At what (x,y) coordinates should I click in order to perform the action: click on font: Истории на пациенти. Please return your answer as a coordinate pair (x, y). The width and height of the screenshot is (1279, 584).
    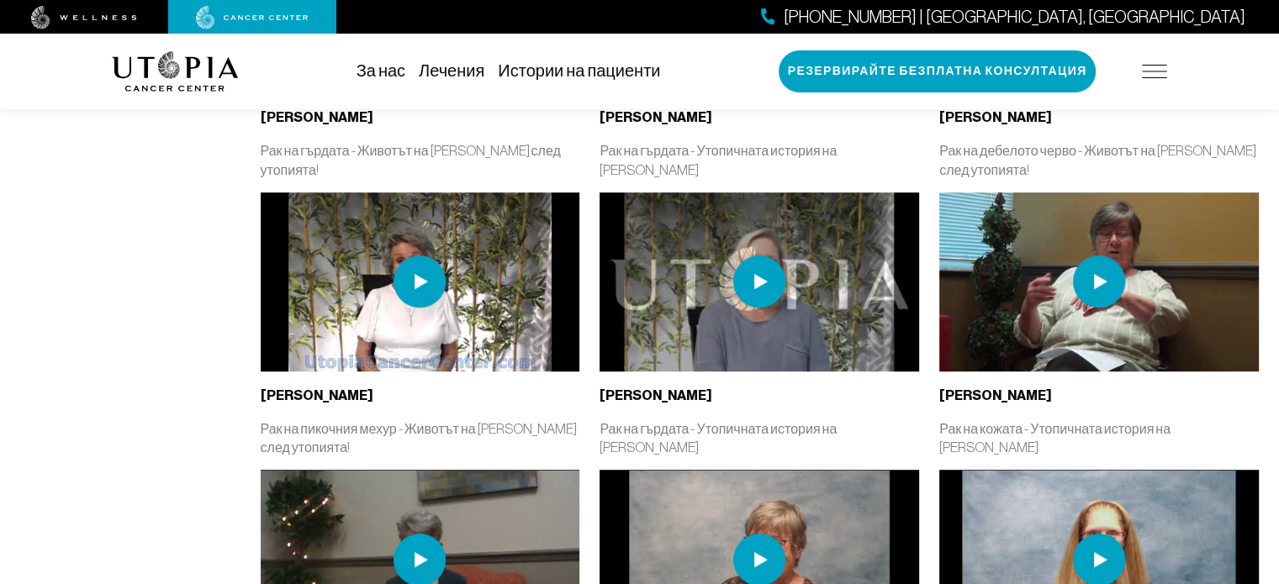
    Looking at the image, I should click on (578, 71).